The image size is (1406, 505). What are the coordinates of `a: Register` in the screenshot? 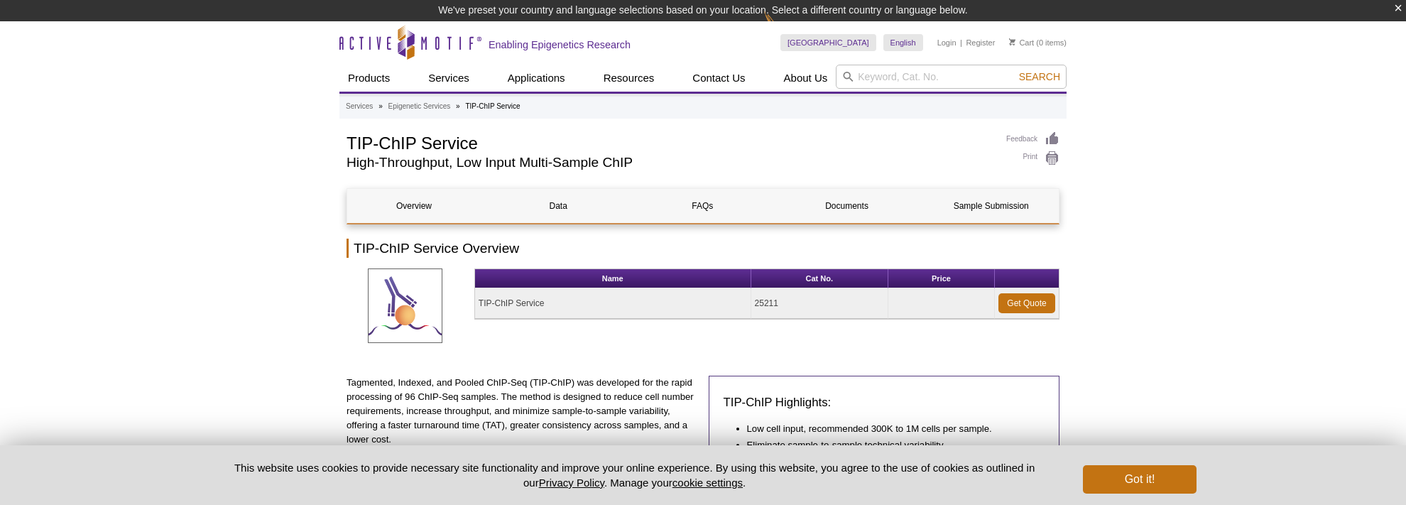 It's located at (980, 43).